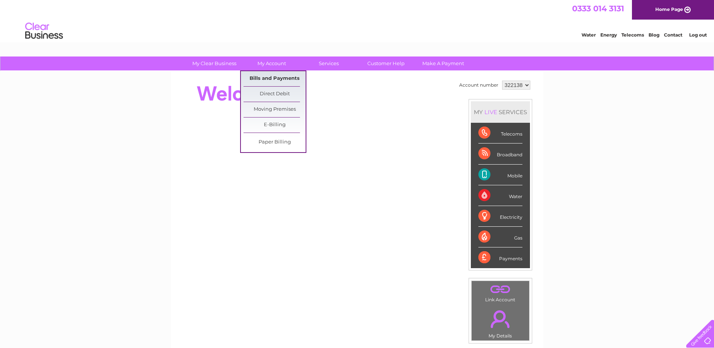  I want to click on div: Payments, so click(500, 257).